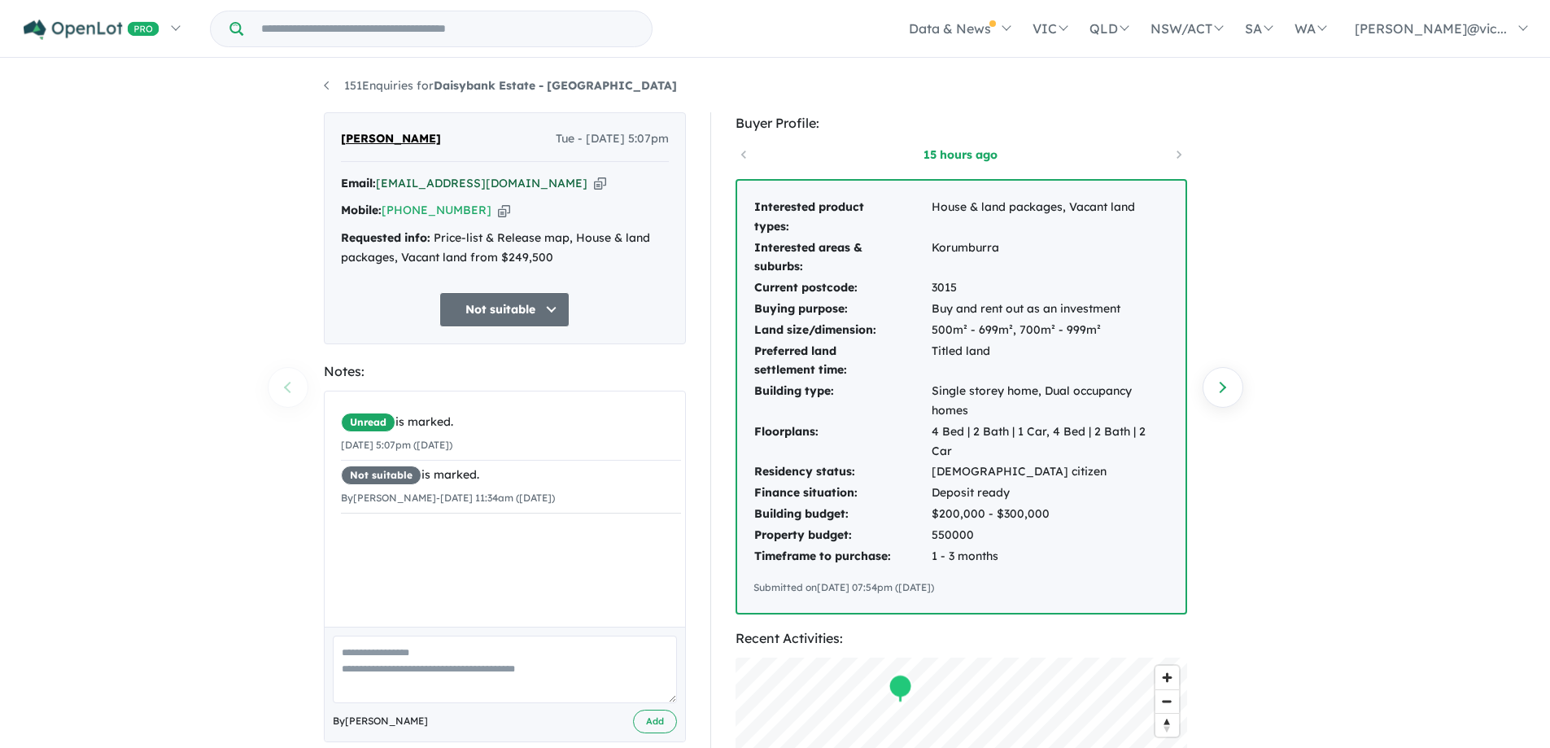  What do you see at coordinates (91, 29) in the screenshot?
I see `img: Openlot PRO Logo White` at bounding box center [91, 29].